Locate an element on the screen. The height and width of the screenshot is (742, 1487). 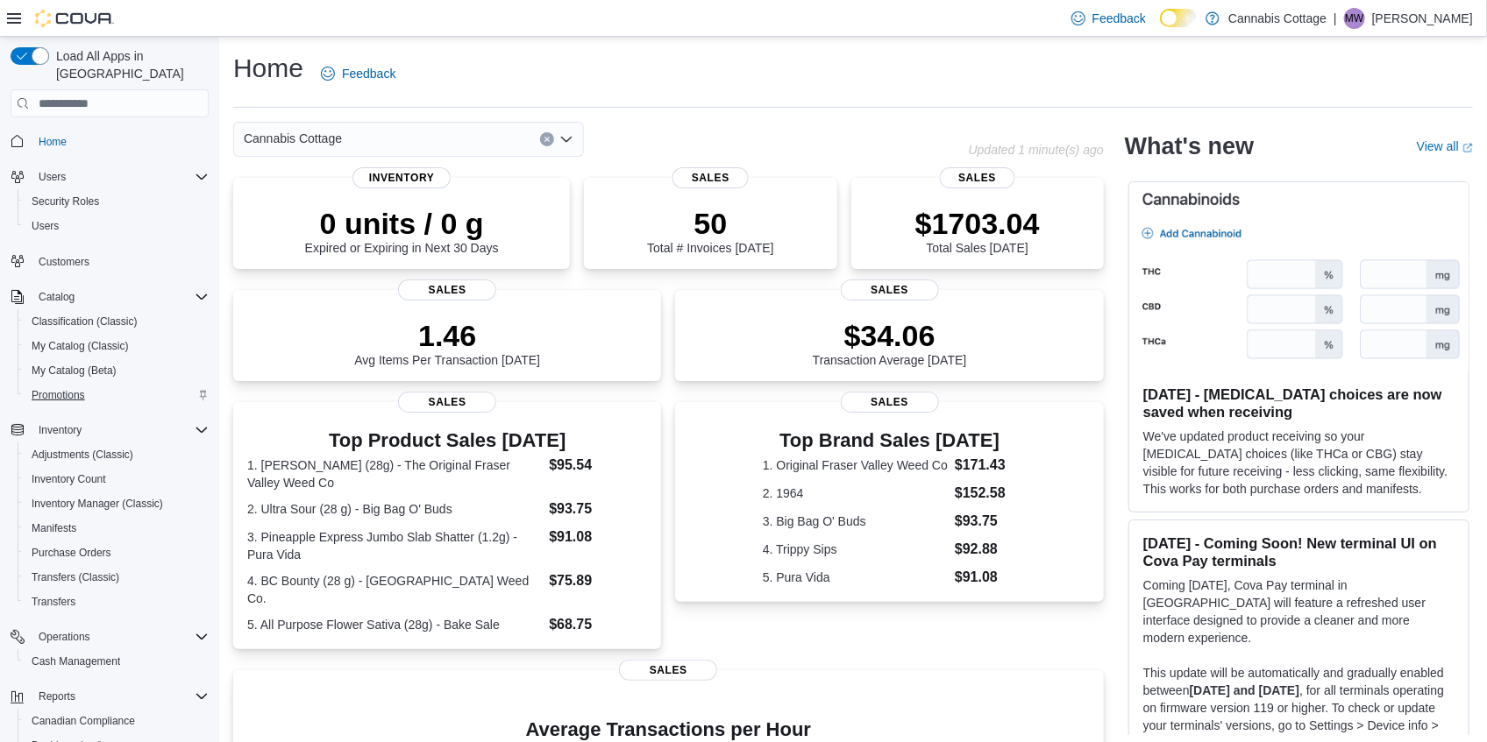
button: Promotions is located at coordinates (117, 395).